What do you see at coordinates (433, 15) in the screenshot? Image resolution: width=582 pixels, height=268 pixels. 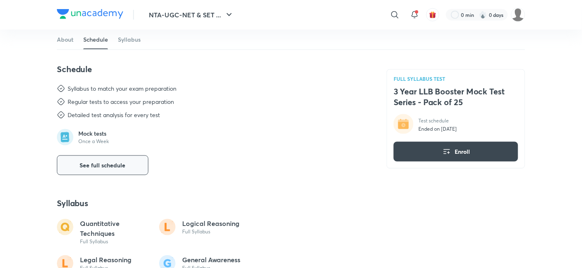 I see `img: avatar` at bounding box center [433, 15].